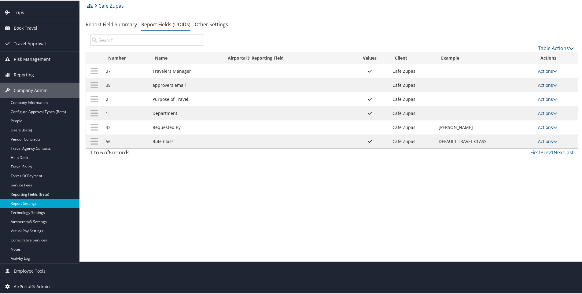  I want to click on div: 1 to 6 of records, so click(147, 153).